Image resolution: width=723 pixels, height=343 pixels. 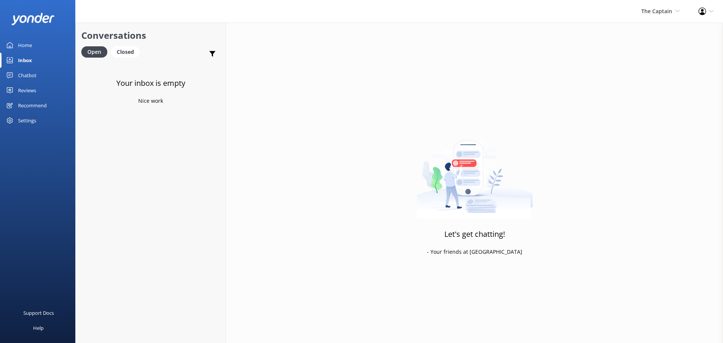 I want to click on h2: Conversations, so click(x=151, y=35).